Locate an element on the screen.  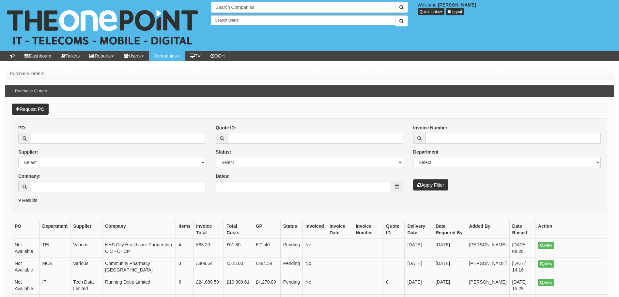
td: £525.00 is located at coordinates (238, 266).